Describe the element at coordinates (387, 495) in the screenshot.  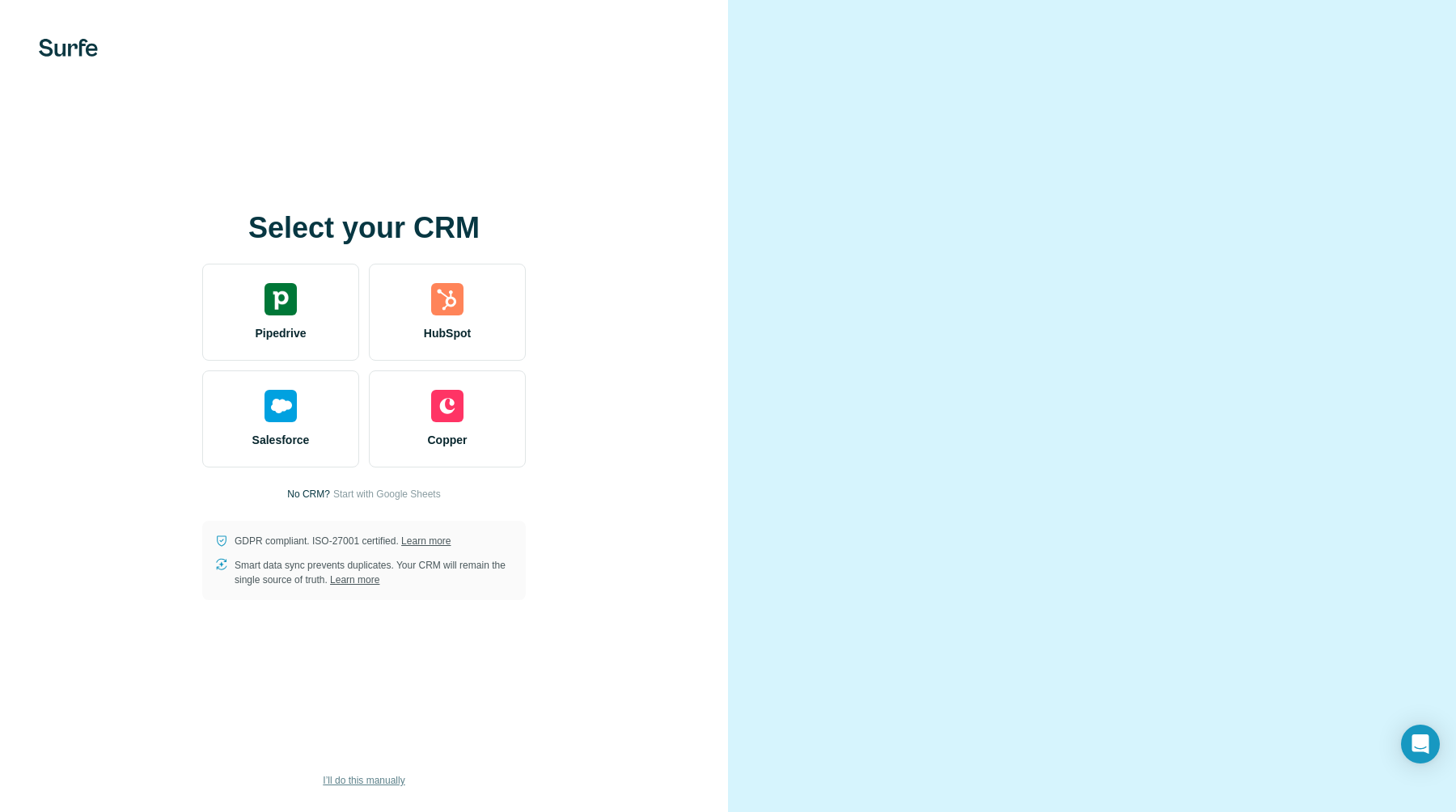
I see `button: Start with Google Sheets` at that location.